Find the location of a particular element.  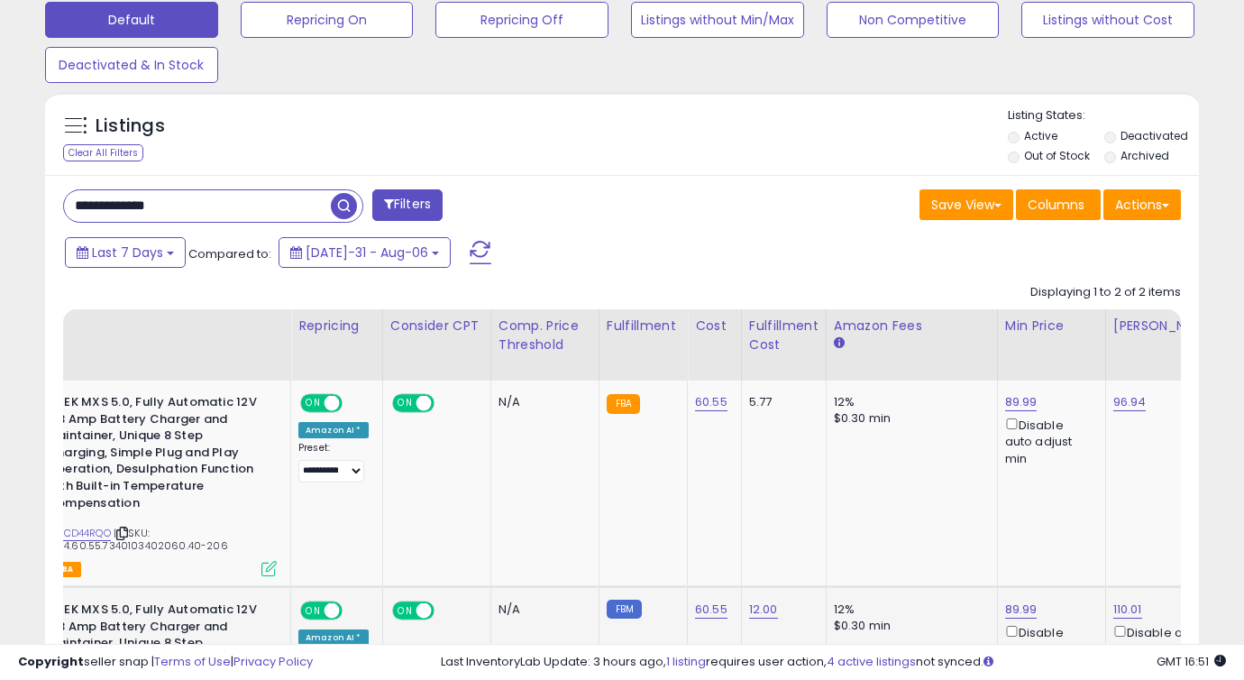

div: Displaying 1 to 2 of 2 items is located at coordinates (1105, 292).